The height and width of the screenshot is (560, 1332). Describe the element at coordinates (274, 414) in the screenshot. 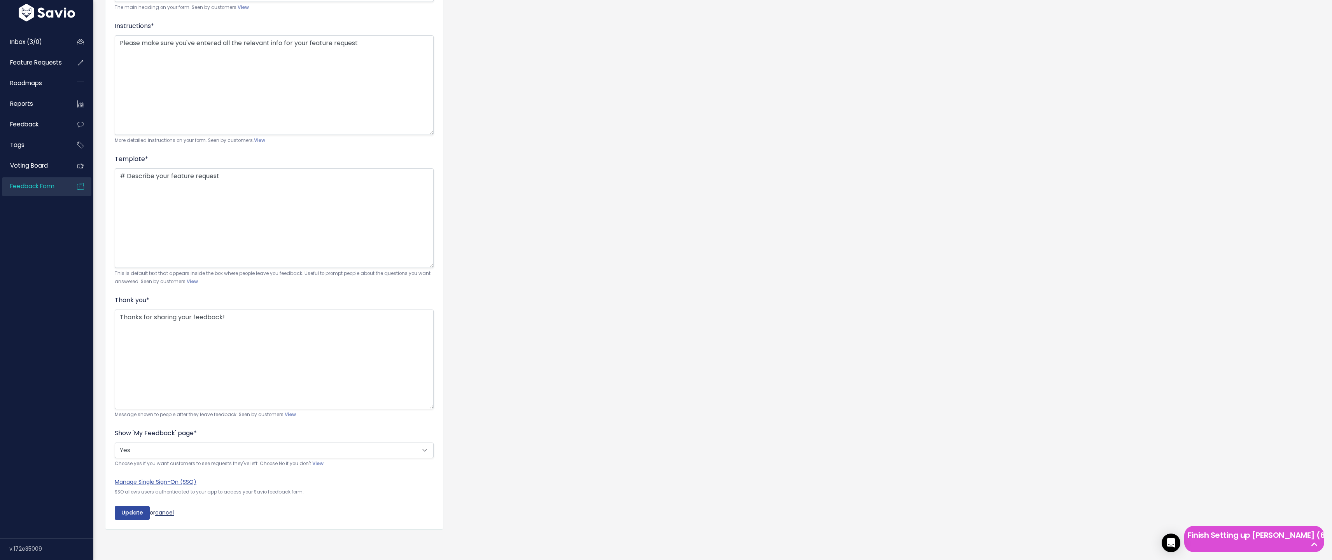

I see `small: Message shown to people after they leave feedback. Seen by customers.` at that location.